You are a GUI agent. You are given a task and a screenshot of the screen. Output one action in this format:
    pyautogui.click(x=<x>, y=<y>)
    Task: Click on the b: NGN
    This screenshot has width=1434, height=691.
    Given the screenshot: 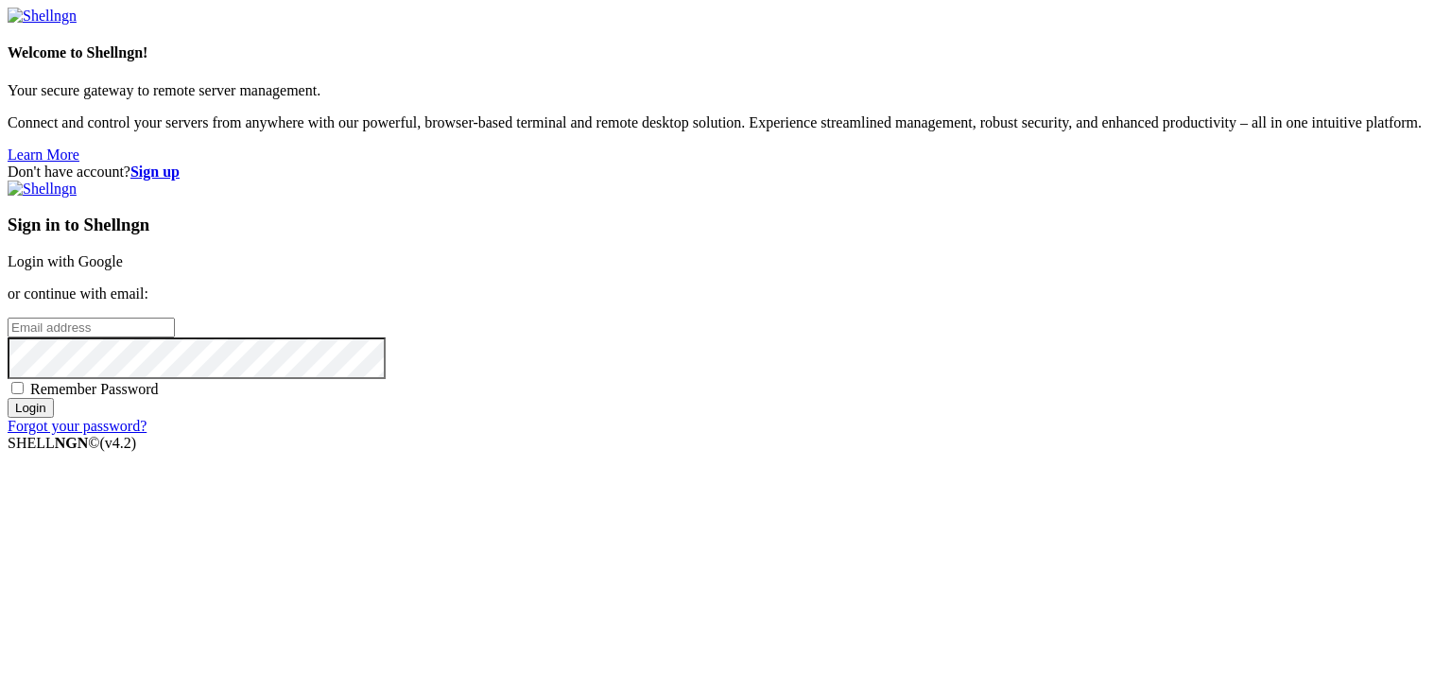 What is the action you would take?
    pyautogui.click(x=72, y=443)
    